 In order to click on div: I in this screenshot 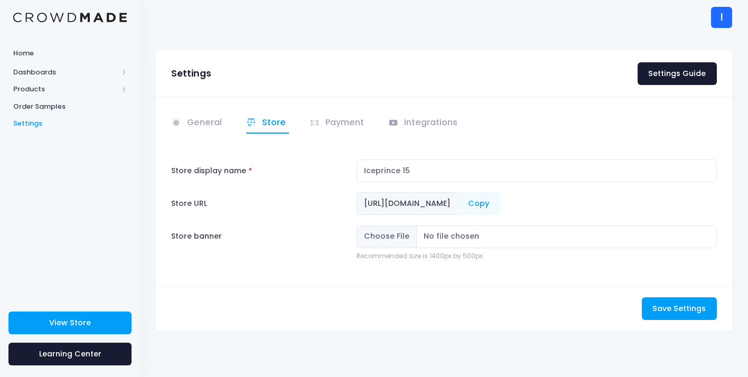, I will do `click(722, 17)`.